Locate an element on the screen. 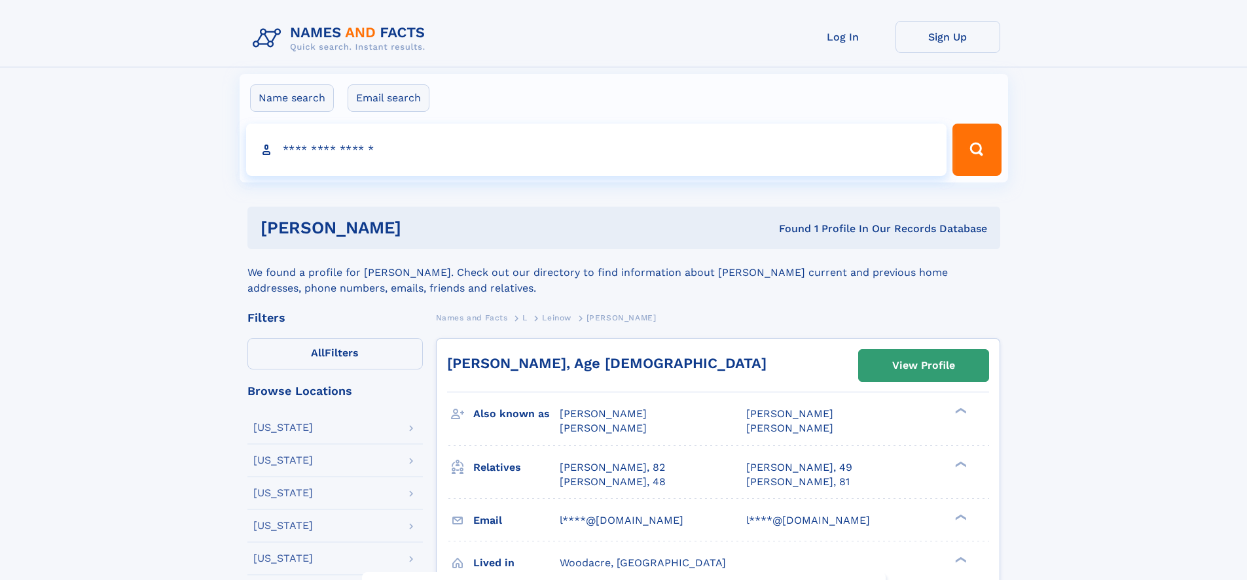 This screenshot has height=580, width=1247. h3: Lived in is located at coordinates (516, 563).